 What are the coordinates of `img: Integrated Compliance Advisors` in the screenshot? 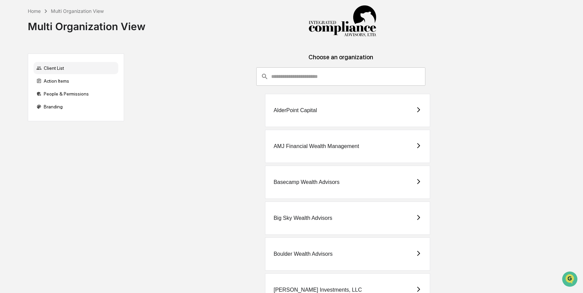 It's located at (343, 21).